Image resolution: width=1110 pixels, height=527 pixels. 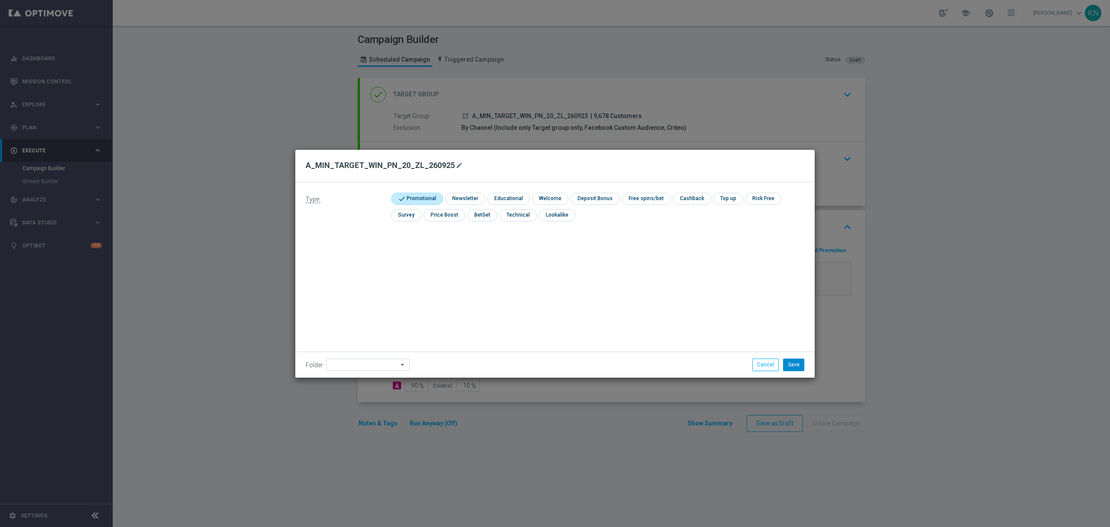 I want to click on h2: A_MIN_TARGET_WIN_PN_20_ZL_260925, so click(x=380, y=165).